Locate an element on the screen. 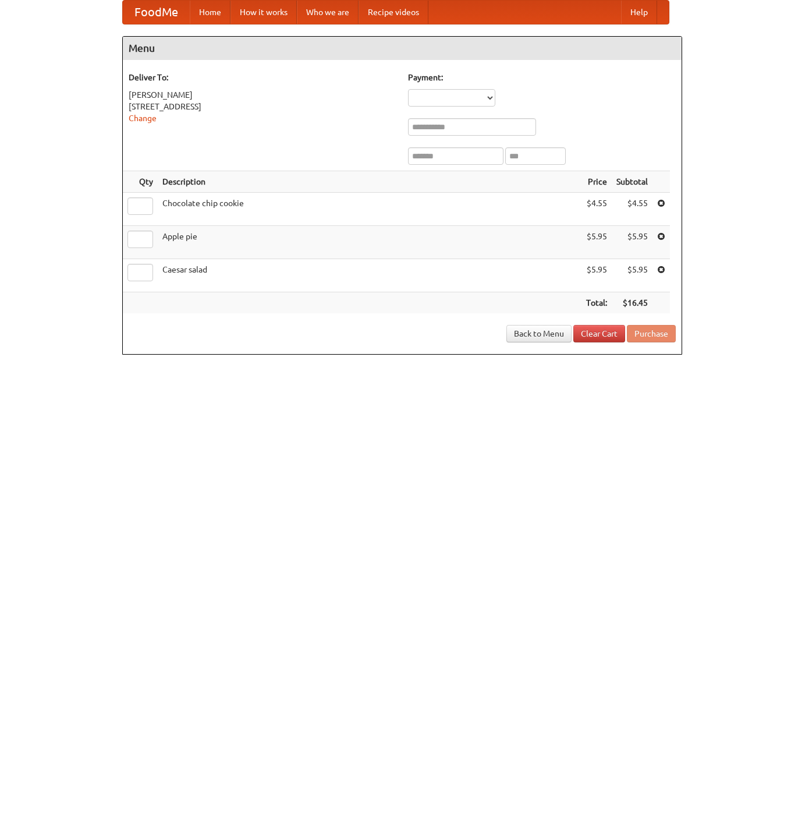 The width and height of the screenshot is (791, 824). a: Home is located at coordinates (210, 12).